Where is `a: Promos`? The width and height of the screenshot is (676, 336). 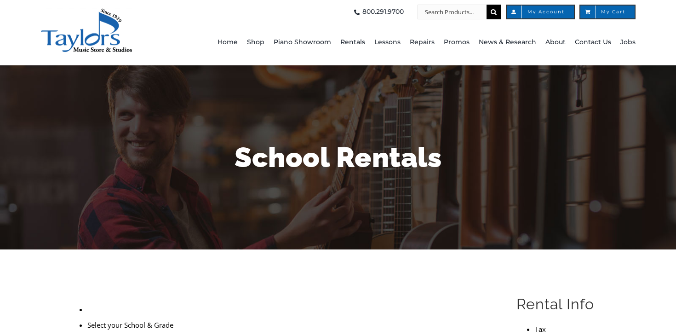
a: Promos is located at coordinates (457, 42).